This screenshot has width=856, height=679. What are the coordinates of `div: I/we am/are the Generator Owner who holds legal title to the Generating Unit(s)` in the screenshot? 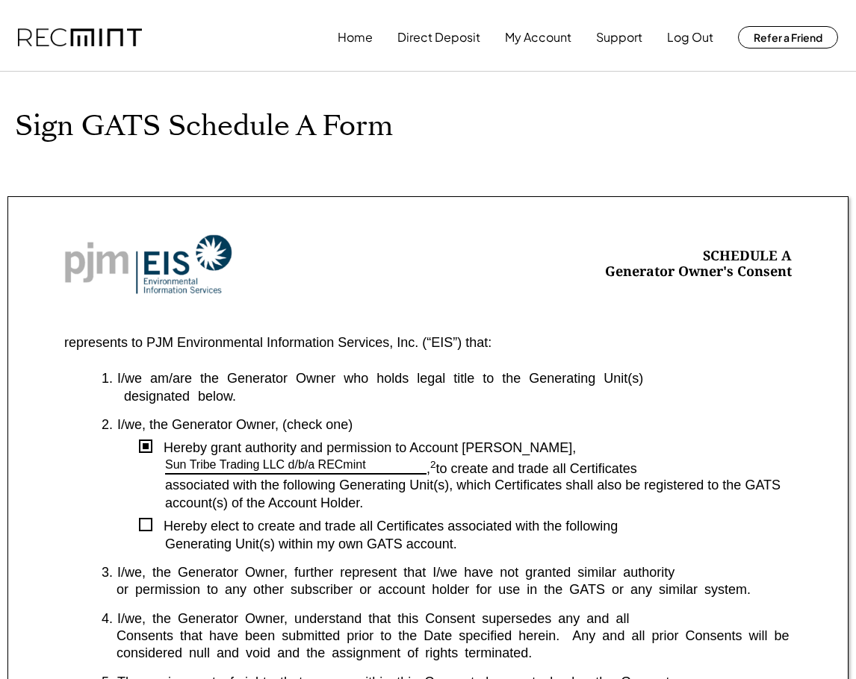 It's located at (454, 379).